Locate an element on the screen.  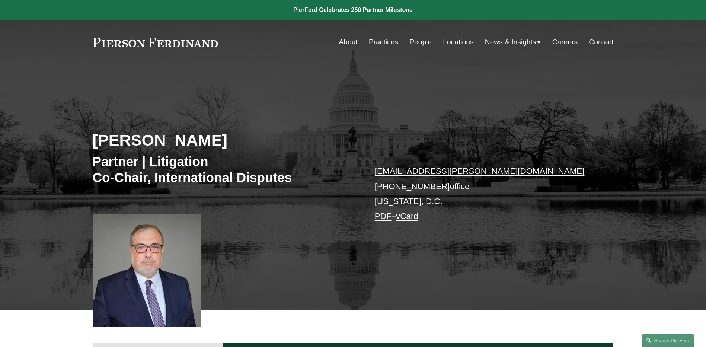
a: folder dropdown is located at coordinates (513, 42).